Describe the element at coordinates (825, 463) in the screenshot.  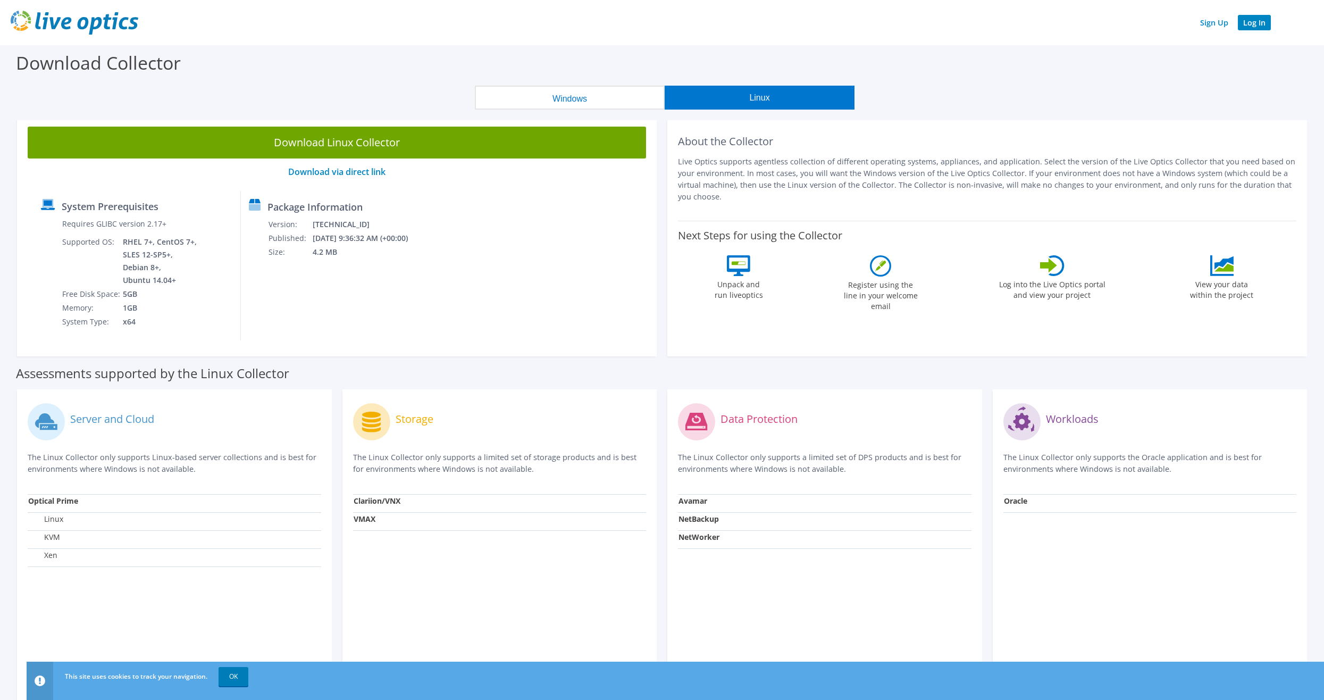
I see `p: The Linux Collector only supports a limited set of DPS products and is best for environments wher...` at that location.